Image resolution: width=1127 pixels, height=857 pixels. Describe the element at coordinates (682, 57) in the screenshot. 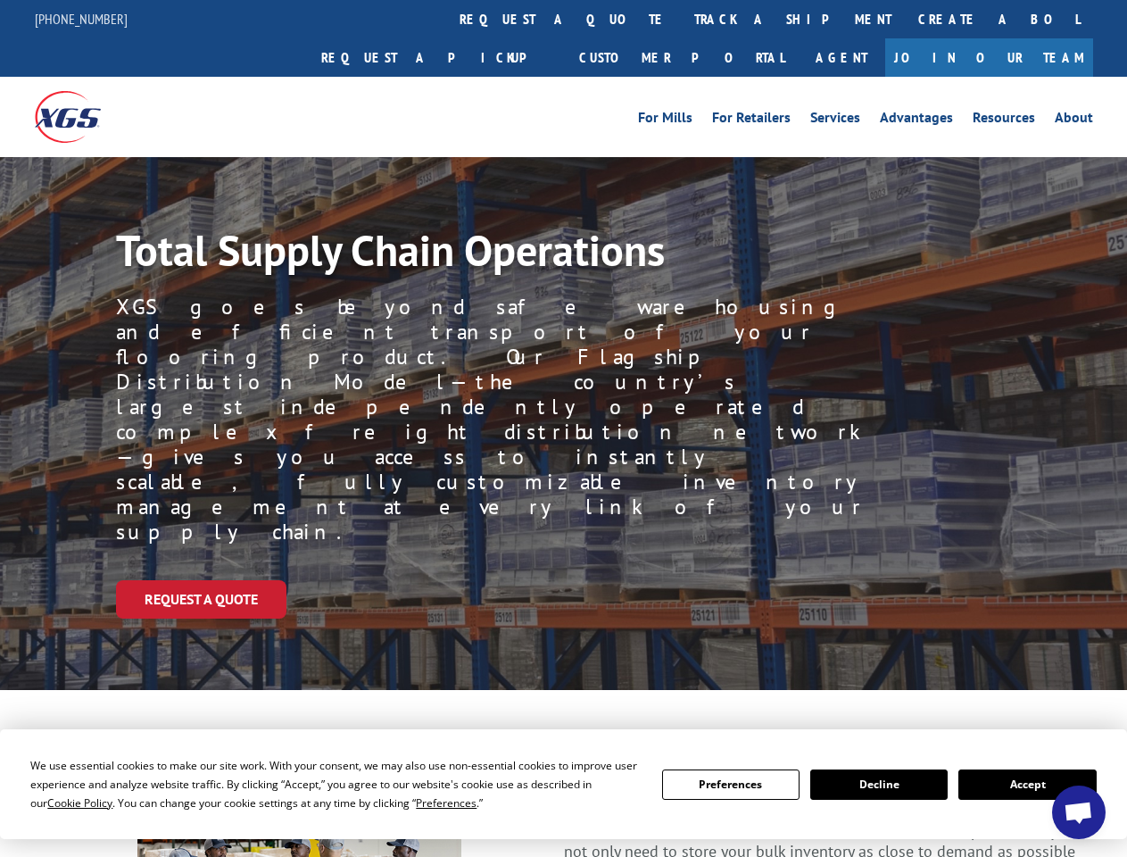

I see `a: Customer Portal` at that location.